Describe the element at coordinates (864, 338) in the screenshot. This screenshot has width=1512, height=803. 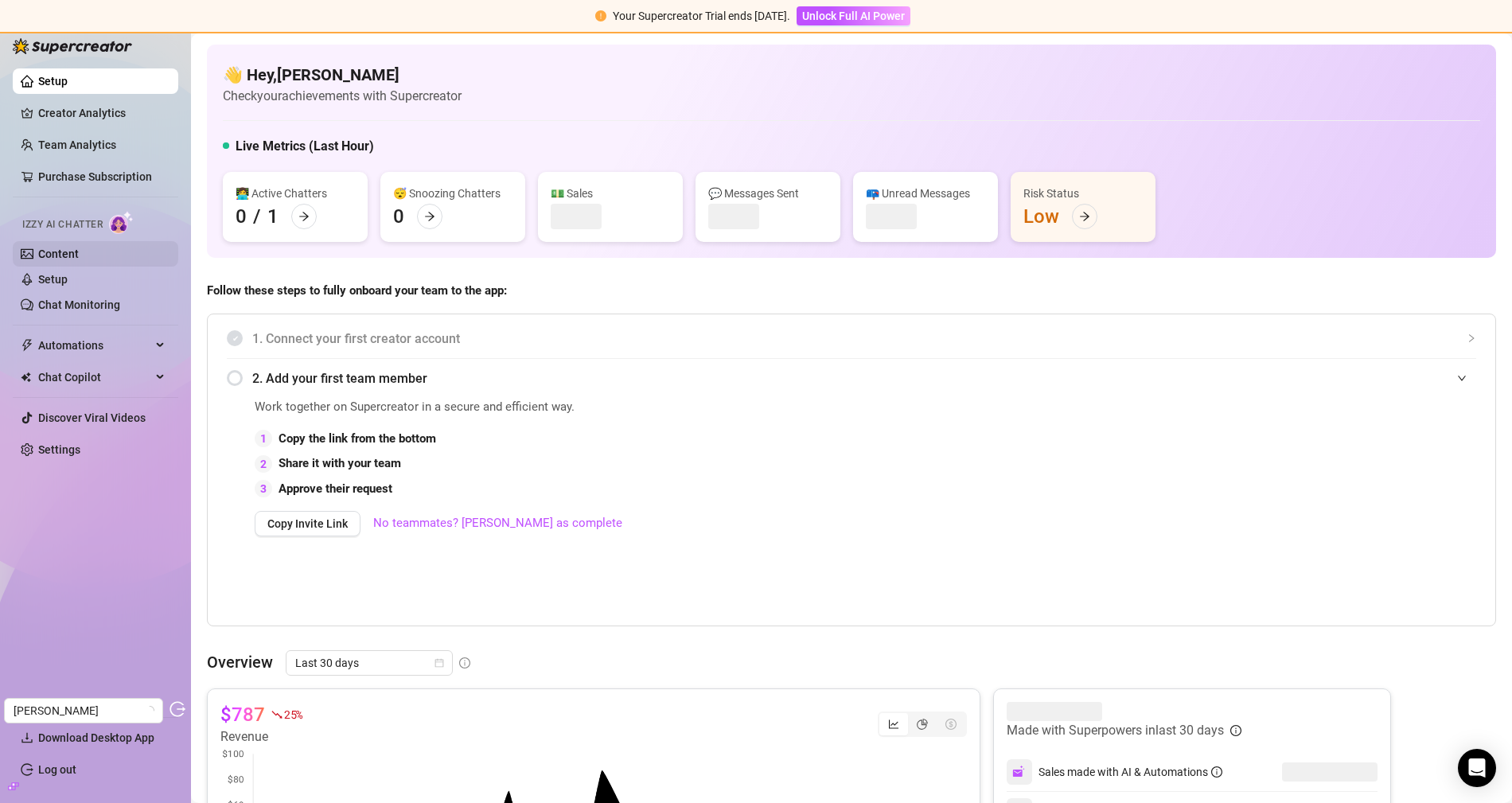
I see `span: 1. Connect your first creator account` at that location.